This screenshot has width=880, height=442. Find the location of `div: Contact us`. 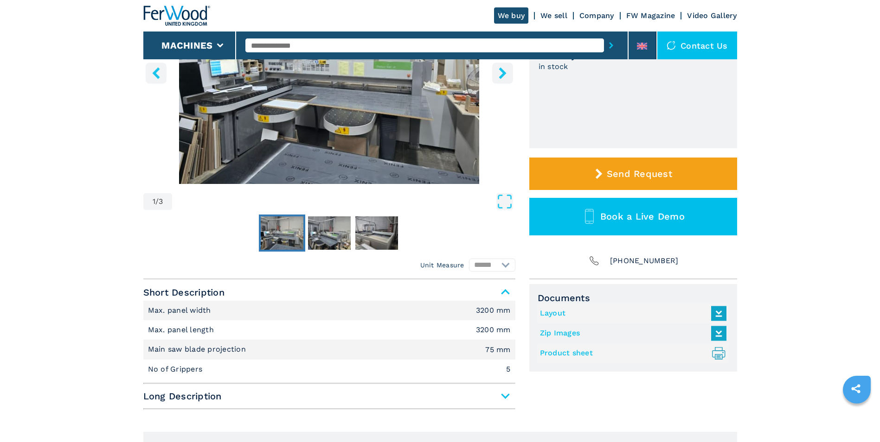

div: Contact us is located at coordinates (697, 45).